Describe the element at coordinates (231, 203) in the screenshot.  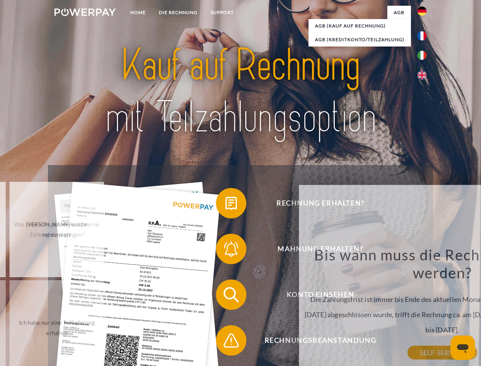
I see `img: qb_bill.svg` at that location.